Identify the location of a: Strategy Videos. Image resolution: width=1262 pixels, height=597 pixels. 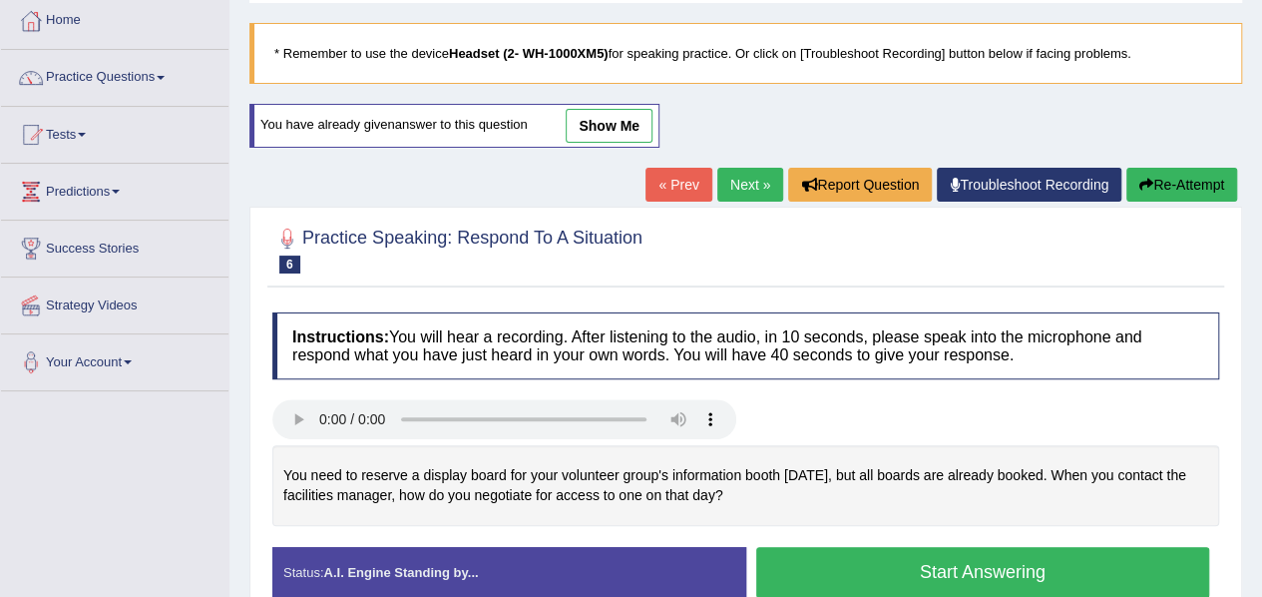
(115, 302).